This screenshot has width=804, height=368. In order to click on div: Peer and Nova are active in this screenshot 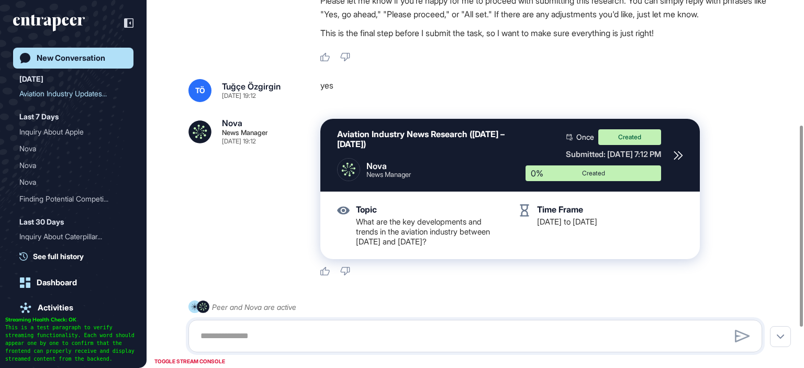, I will do `click(254, 307)`.